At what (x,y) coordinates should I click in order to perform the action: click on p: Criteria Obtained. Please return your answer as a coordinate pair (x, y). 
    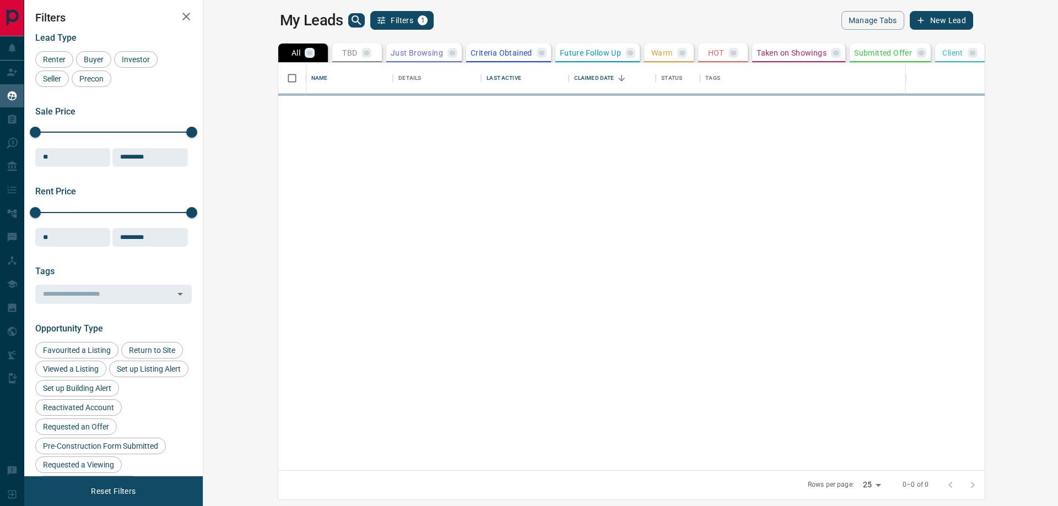
    Looking at the image, I should click on (501, 53).